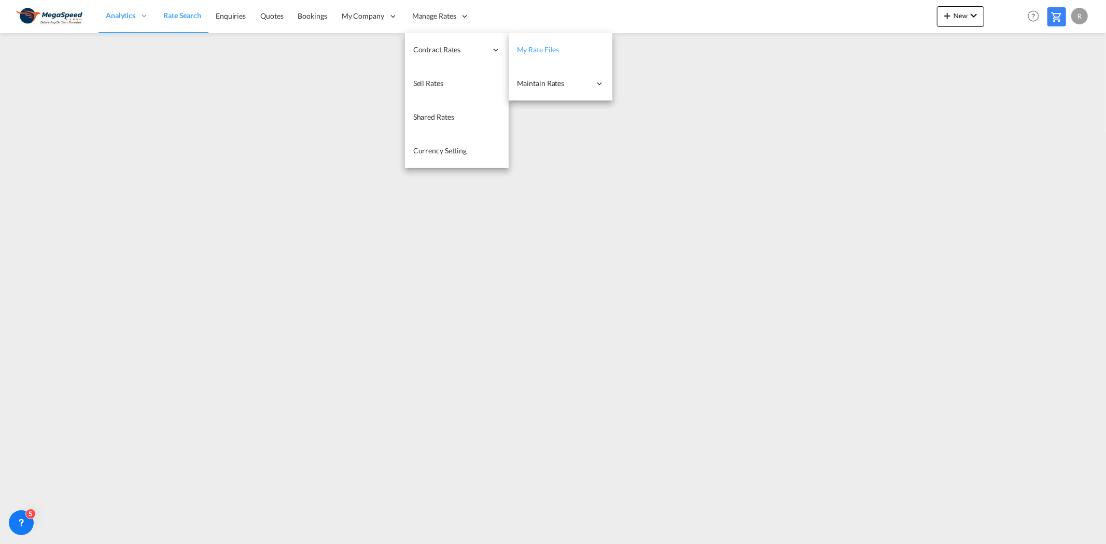 The height and width of the screenshot is (544, 1106). I want to click on span: Enquiries, so click(231, 16).